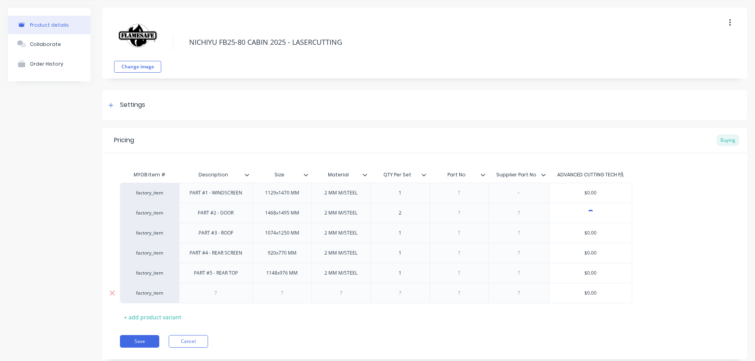 This screenshot has height=361, width=755. What do you see at coordinates (152, 317) in the screenshot?
I see `div: + add product variant` at bounding box center [152, 317].